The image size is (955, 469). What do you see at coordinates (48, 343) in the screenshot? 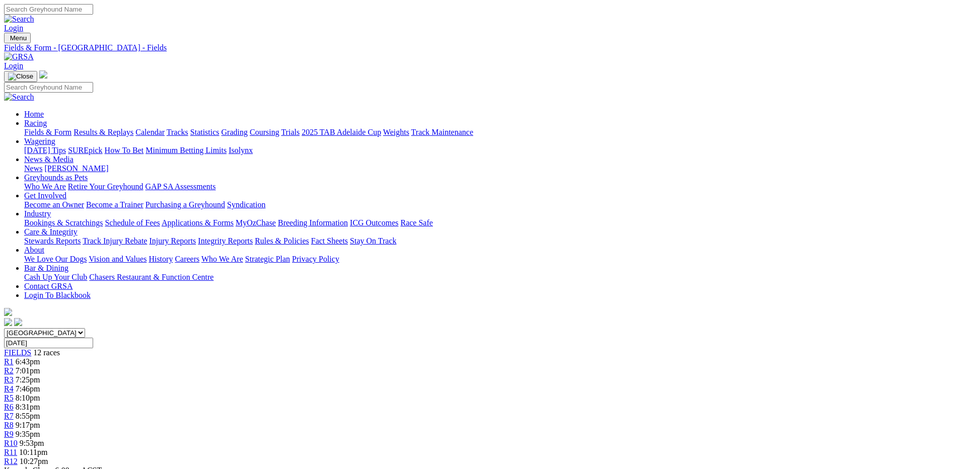
I see `input: Select date` at bounding box center [48, 343].